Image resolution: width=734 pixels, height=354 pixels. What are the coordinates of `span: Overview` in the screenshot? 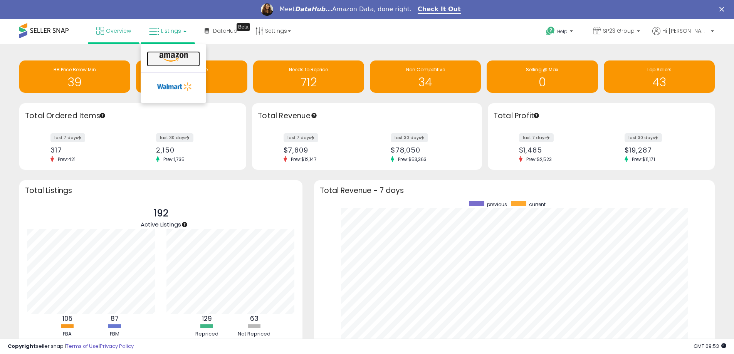 It's located at (118, 31).